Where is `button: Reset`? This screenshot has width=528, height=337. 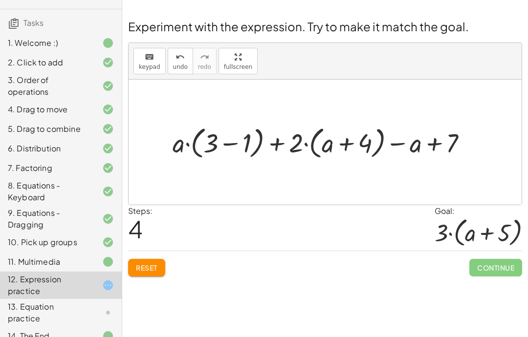
button: Reset is located at coordinates (147, 268).